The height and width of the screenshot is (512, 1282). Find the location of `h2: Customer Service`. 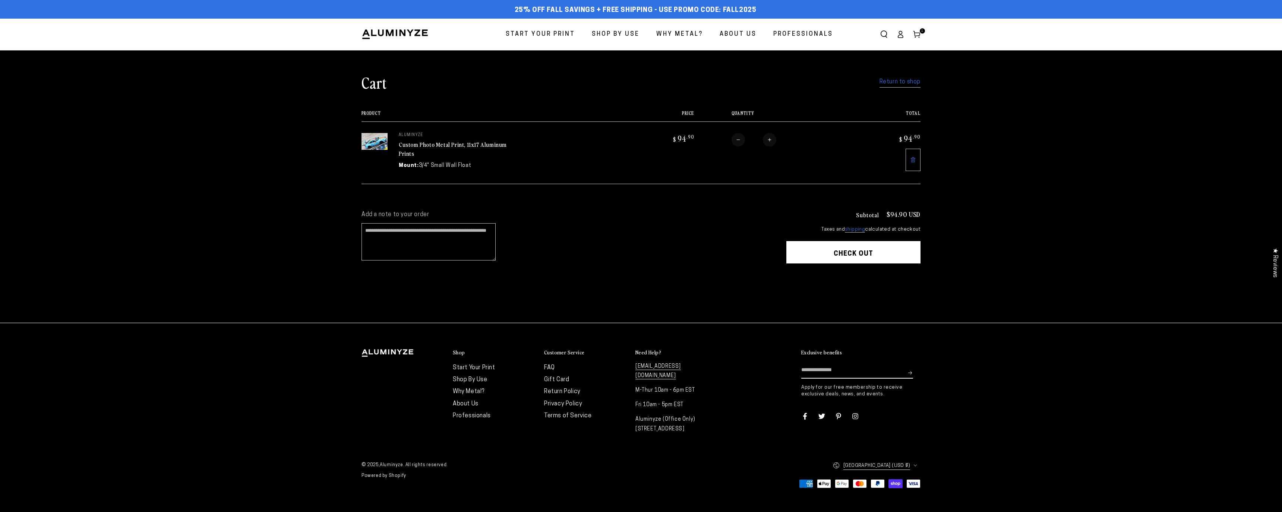

h2: Customer Service is located at coordinates (564, 352).